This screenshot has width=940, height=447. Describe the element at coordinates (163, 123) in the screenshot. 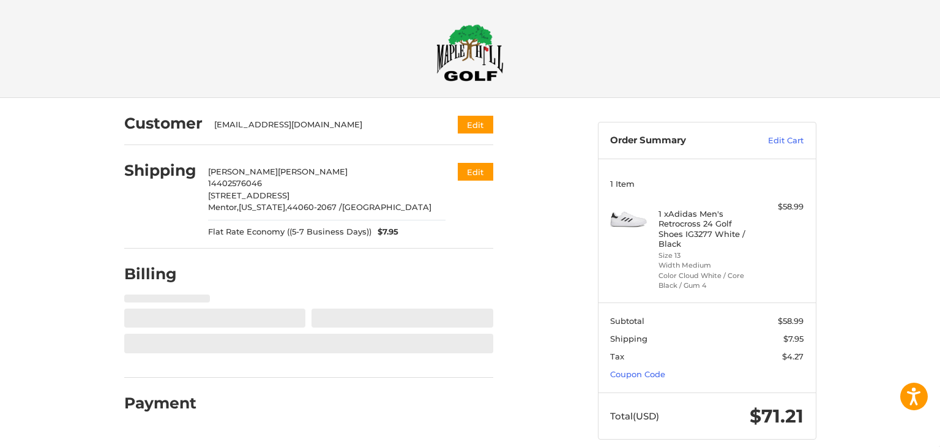

I see `h2: Customer` at that location.